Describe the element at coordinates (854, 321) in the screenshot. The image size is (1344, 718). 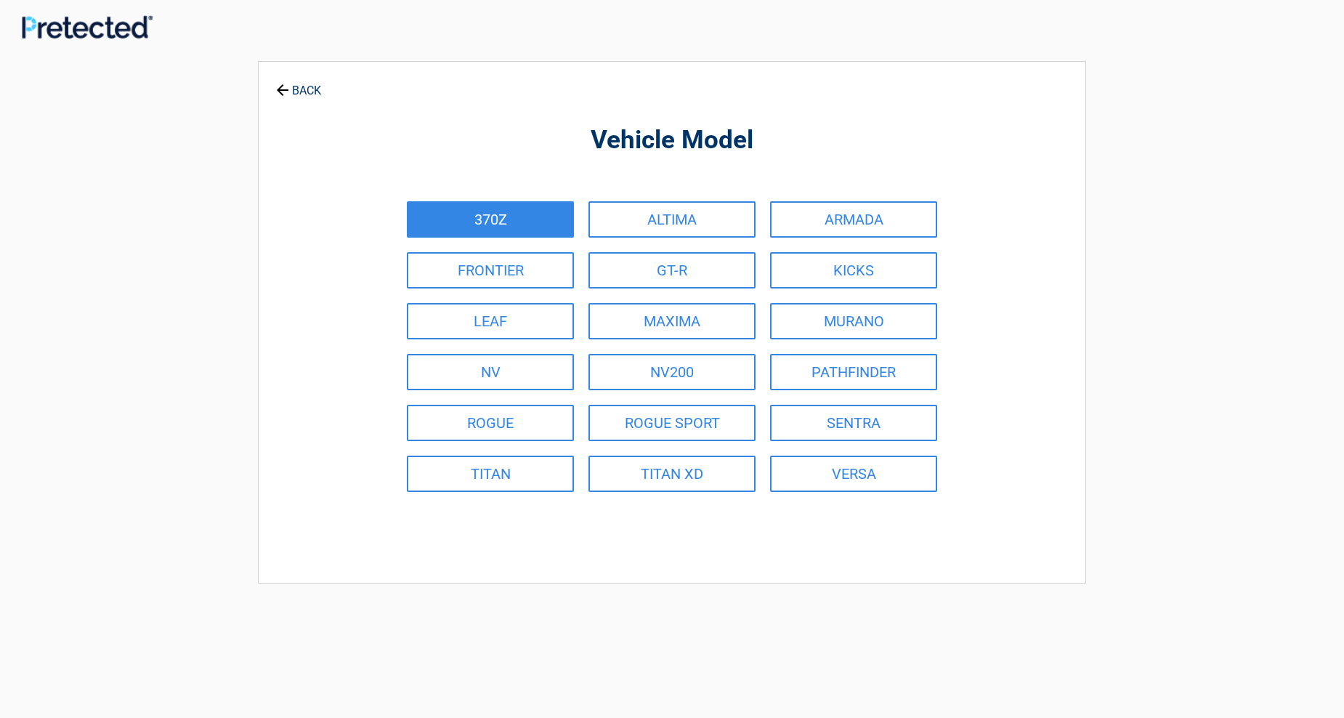
I see `a: MURANO` at that location.